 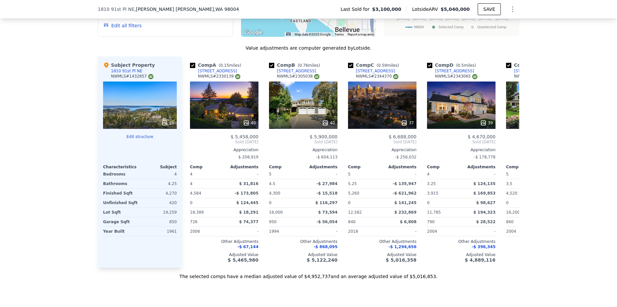 I want to click on span: $ 5,900,000, so click(x=323, y=137).